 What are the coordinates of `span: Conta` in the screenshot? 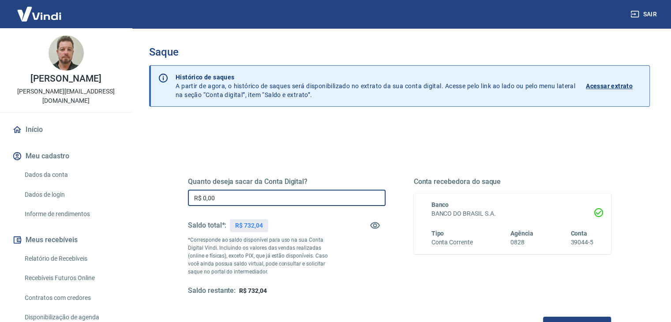 It's located at (579, 233).